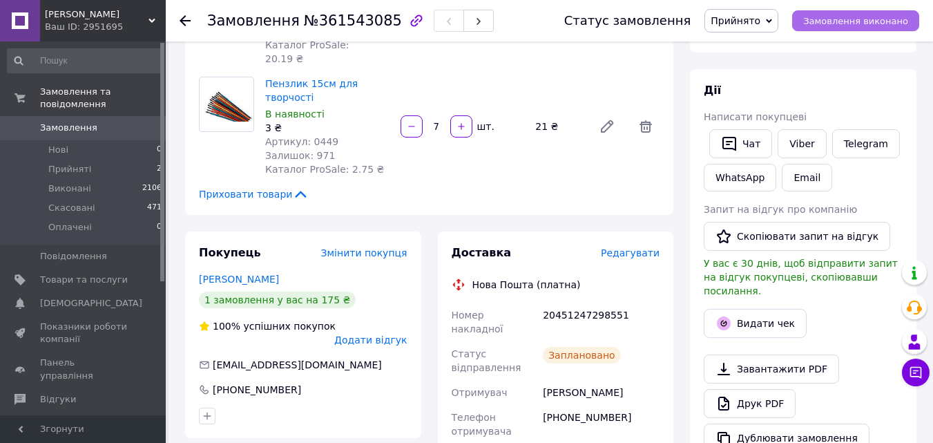 This screenshot has height=443, width=933. I want to click on a: Друк PDF, so click(749, 403).